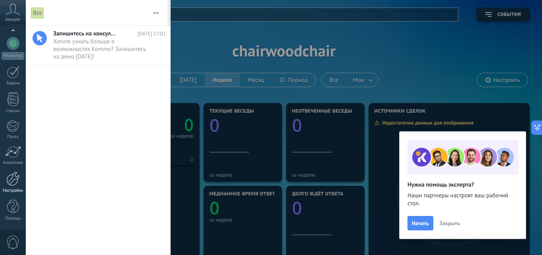 This screenshot has width=542, height=255. I want to click on div: Почта, so click(13, 137).